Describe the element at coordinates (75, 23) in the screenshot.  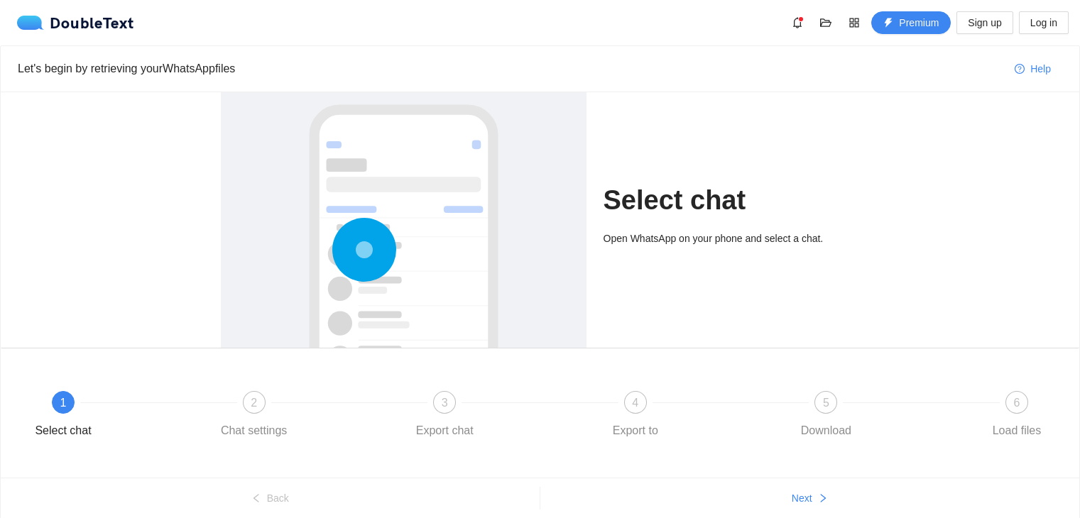
I see `a: logoDoubleText` at that location.